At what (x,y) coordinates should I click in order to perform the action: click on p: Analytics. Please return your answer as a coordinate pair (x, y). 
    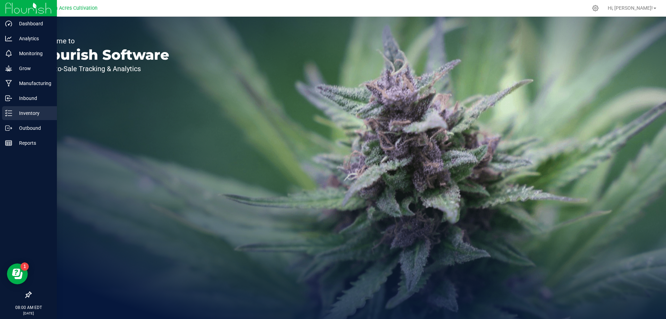
    Looking at the image, I should click on (33, 39).